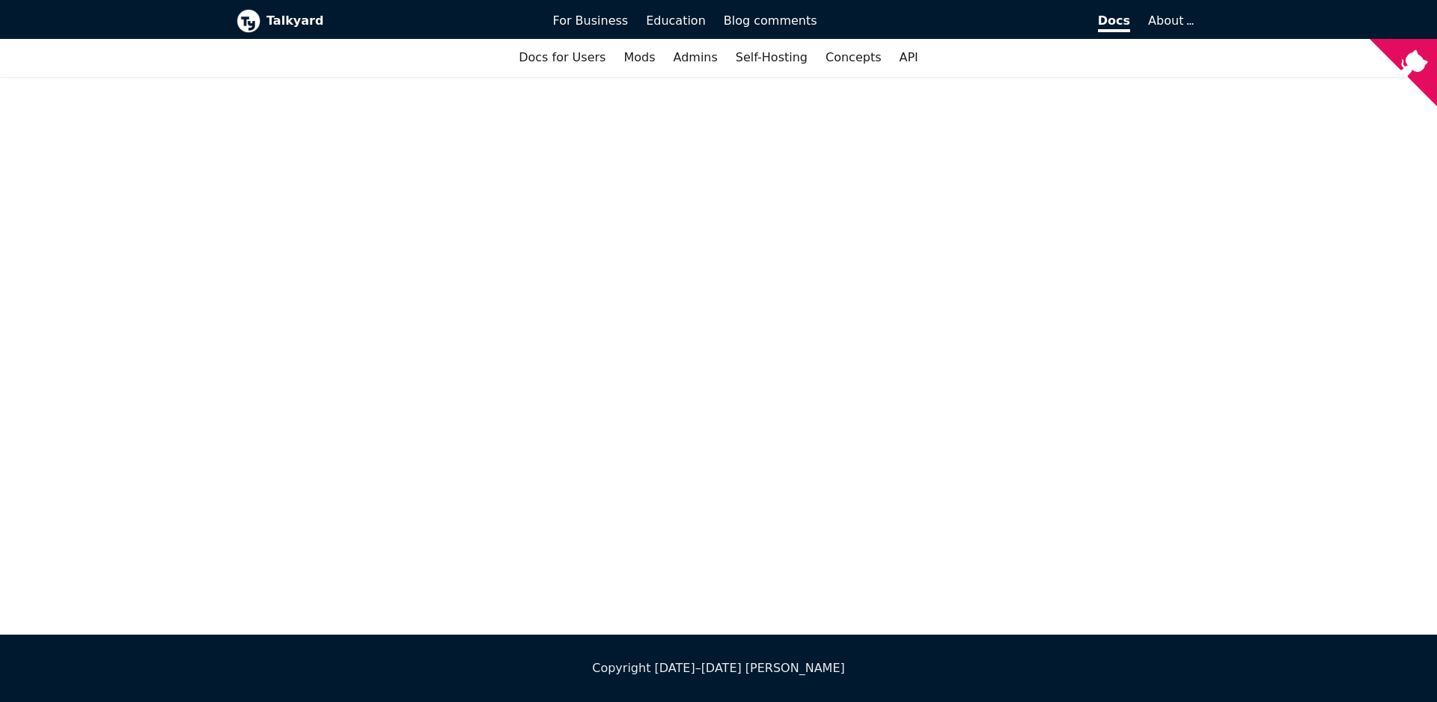 Image resolution: width=1437 pixels, height=702 pixels. What do you see at coordinates (770, 20) in the screenshot?
I see `span: Blog comments` at bounding box center [770, 20].